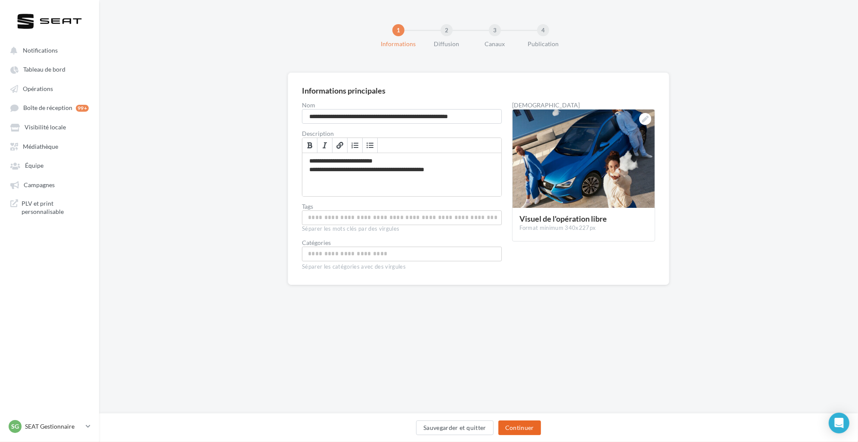 The width and height of the screenshot is (858, 442). What do you see at coordinates (402, 218) in the screenshot?
I see `div: Permet aux affiliés de trouver l'opération libre plus facilement` at bounding box center [402, 218].